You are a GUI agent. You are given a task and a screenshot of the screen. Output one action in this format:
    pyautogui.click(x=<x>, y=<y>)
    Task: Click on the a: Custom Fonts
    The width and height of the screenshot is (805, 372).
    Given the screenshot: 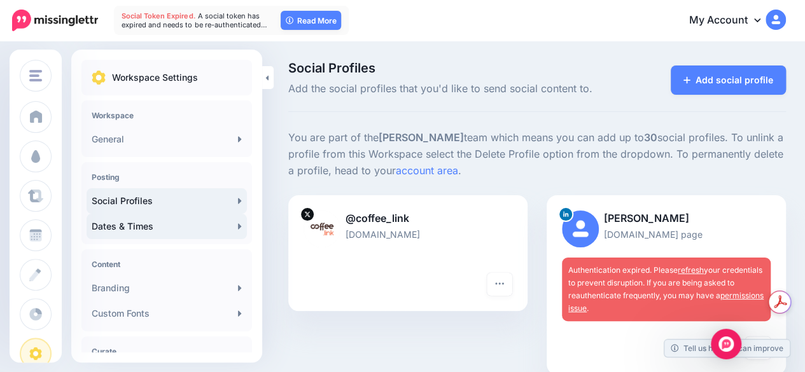 What is the action you would take?
    pyautogui.click(x=167, y=314)
    